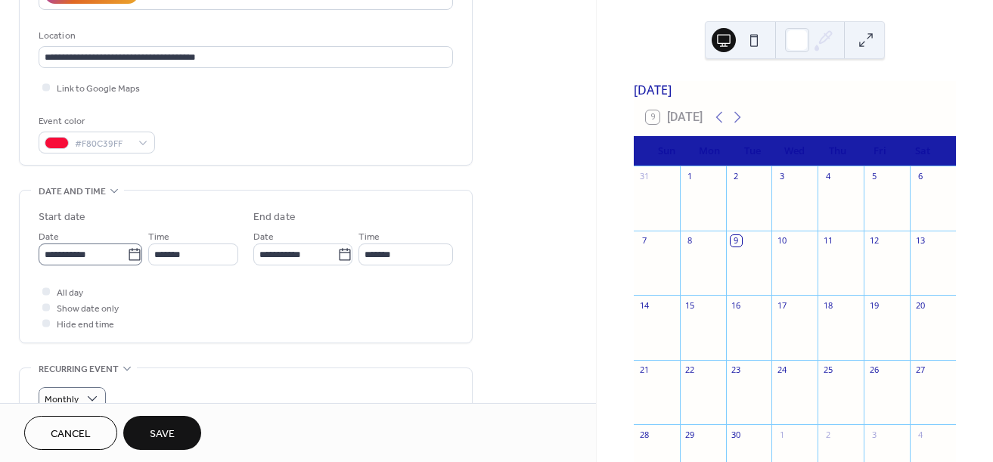 The image size is (993, 462). I want to click on div: 18, so click(827, 305).